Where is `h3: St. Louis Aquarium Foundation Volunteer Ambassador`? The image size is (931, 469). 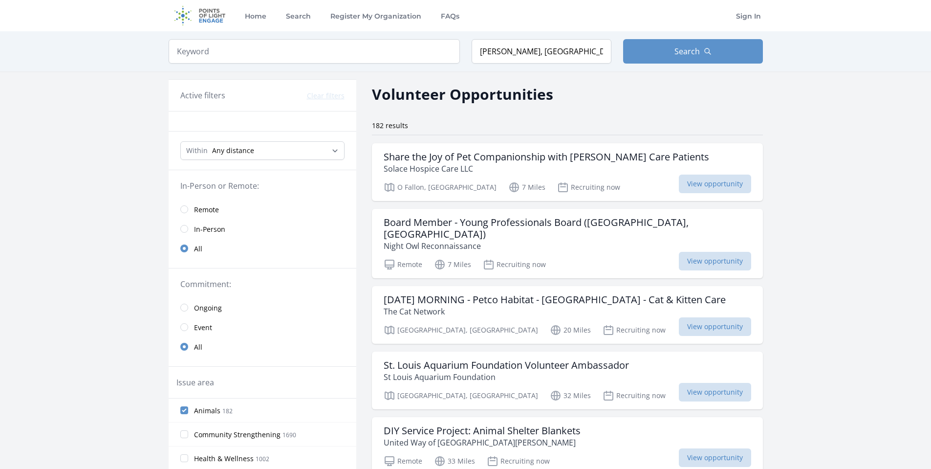 h3: St. Louis Aquarium Foundation Volunteer Ambassador is located at coordinates (506, 365).